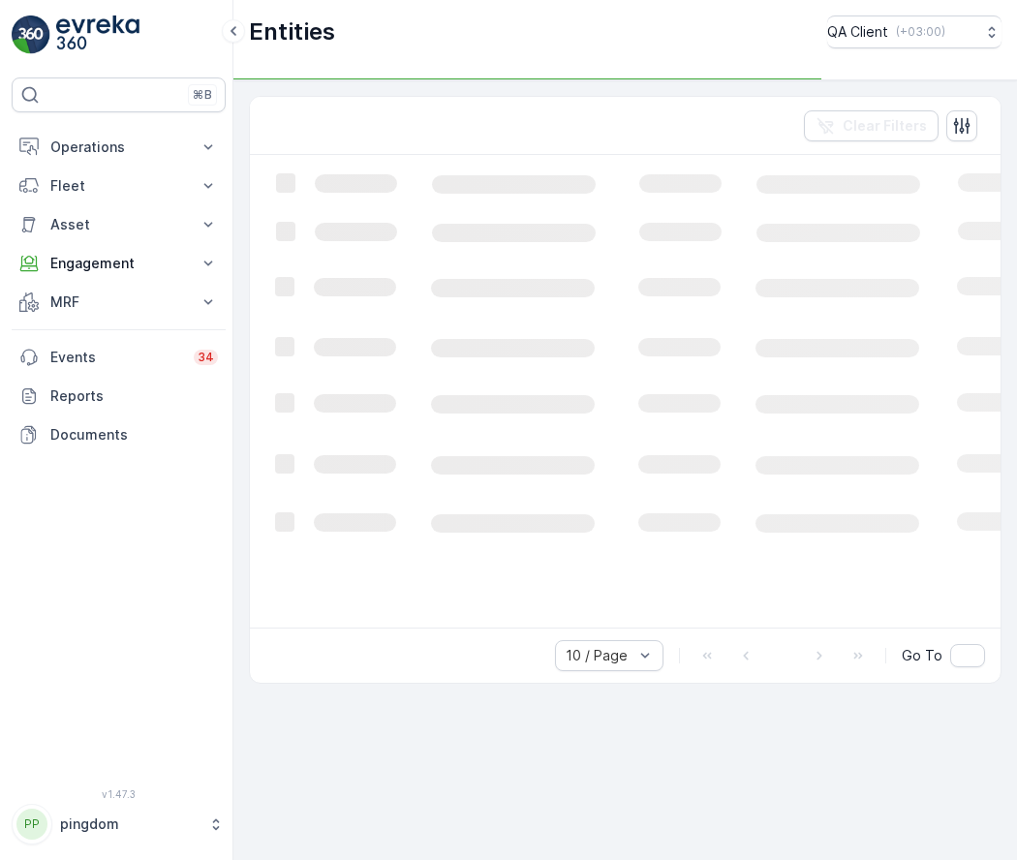  Describe the element at coordinates (98, 35) in the screenshot. I see `img: logo_light-DOdMpM7g.png` at that location.